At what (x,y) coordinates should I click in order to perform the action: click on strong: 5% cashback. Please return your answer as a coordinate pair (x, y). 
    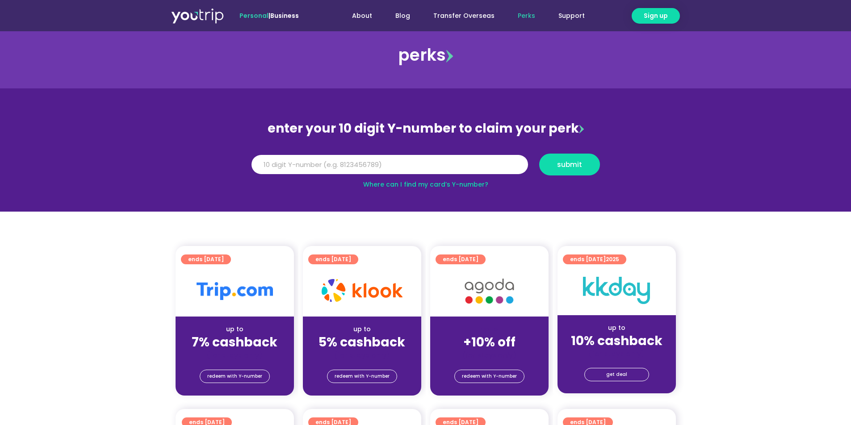
    Looking at the image, I should click on (362, 342).